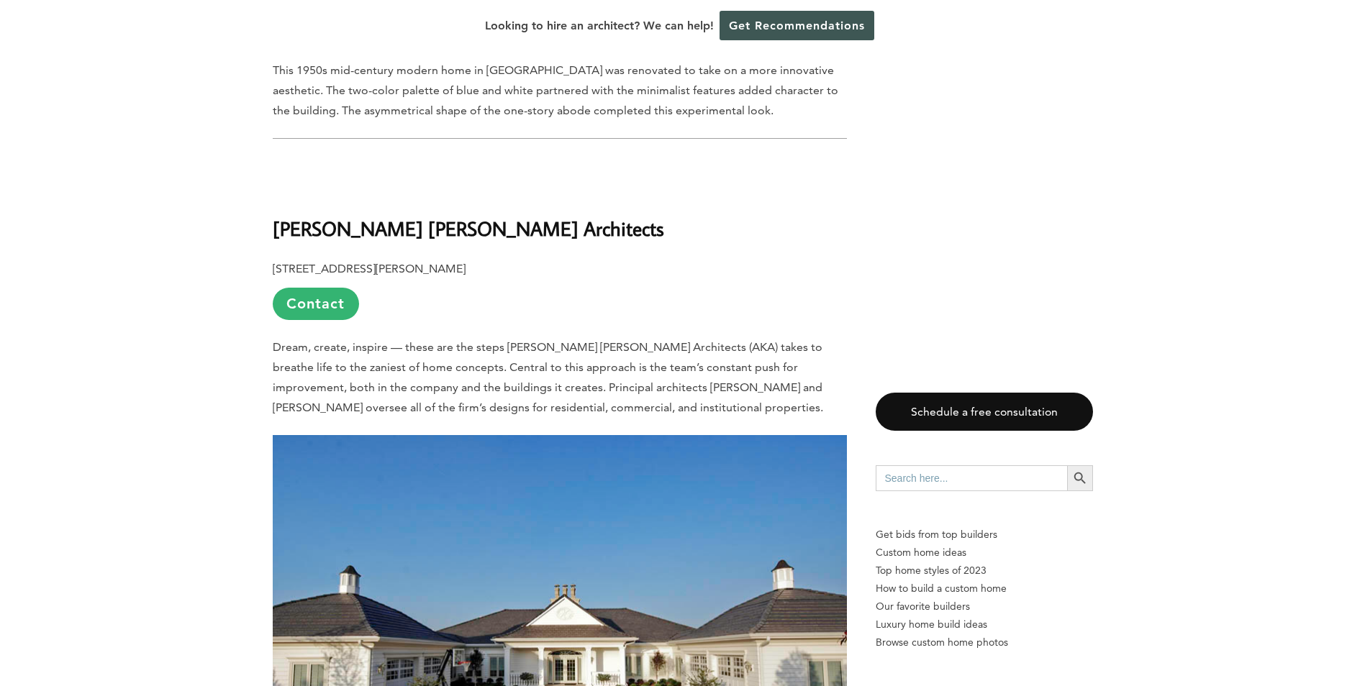 This screenshot has width=1365, height=686. What do you see at coordinates (984, 606) in the screenshot?
I see `p: Our favorite builders` at bounding box center [984, 606].